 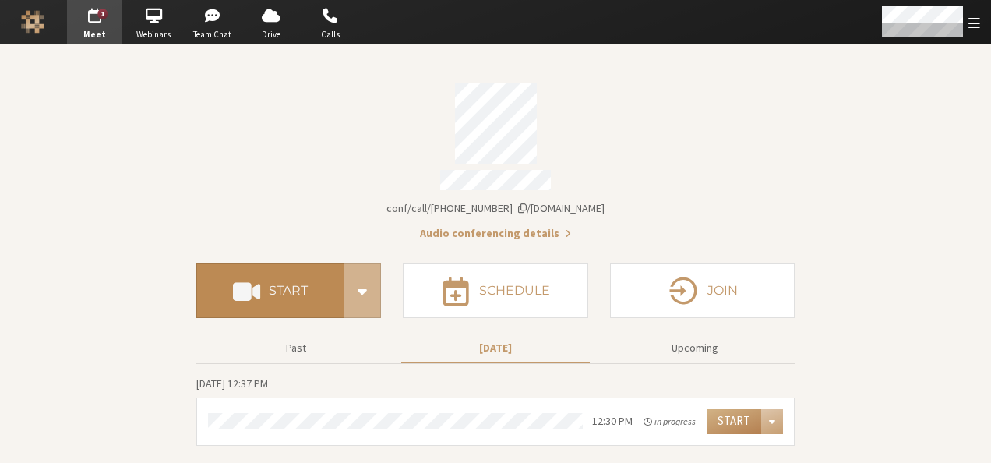 I want to click on button: Copy my meeting room linkCopy my meeting room link, so click(x=496, y=208).